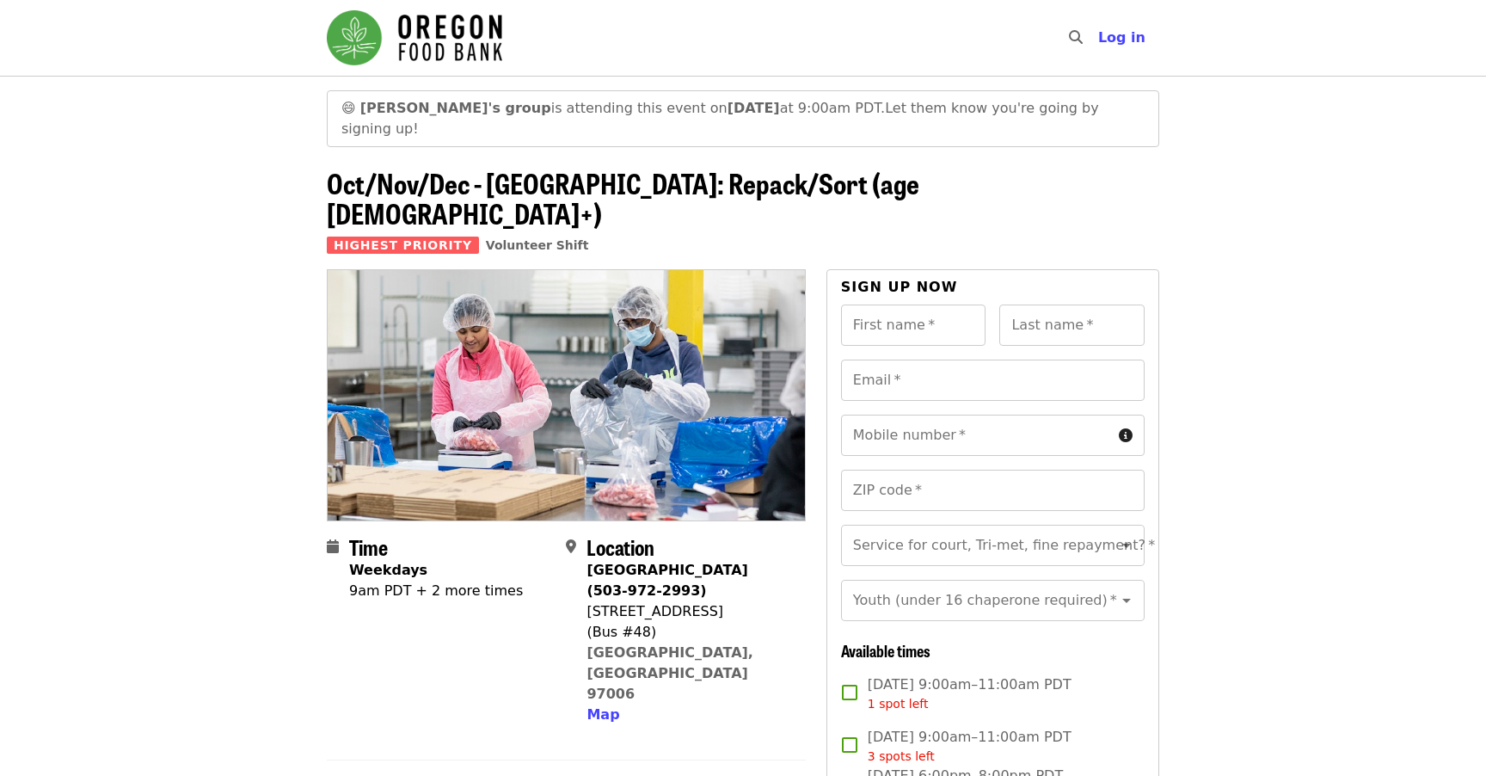  I want to click on span: 1 spot left, so click(898, 704).